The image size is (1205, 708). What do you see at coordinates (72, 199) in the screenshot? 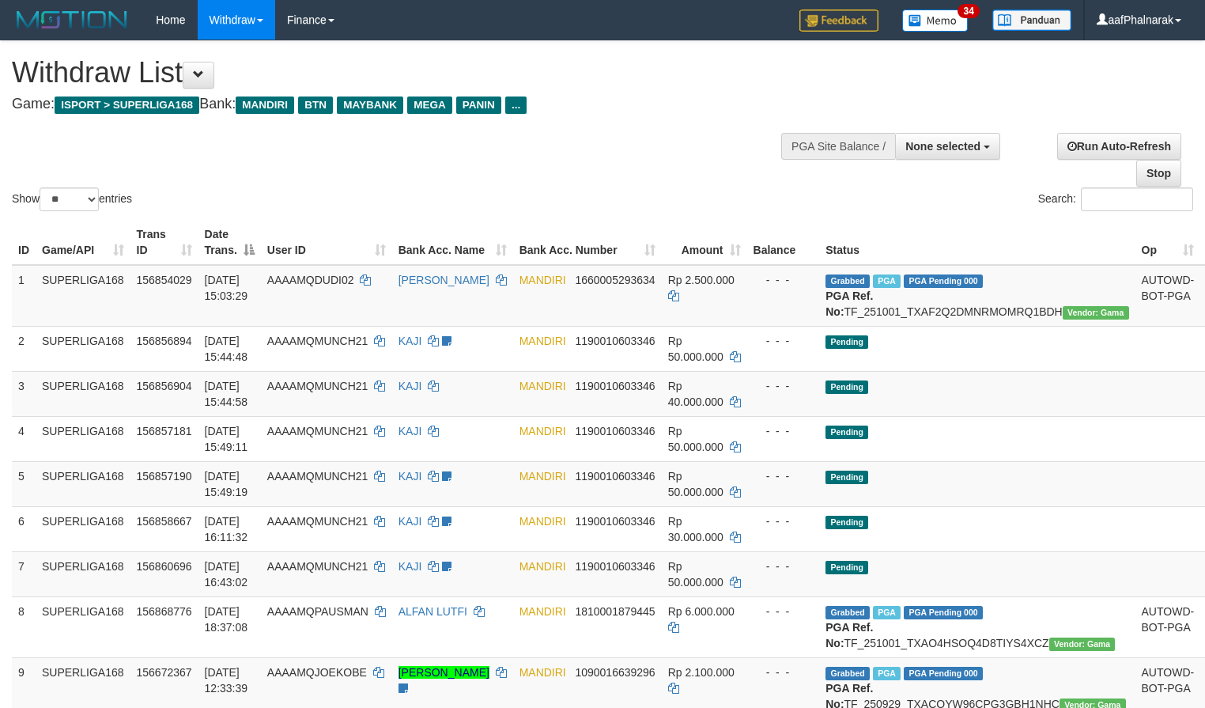
I see `label: Show entries` at bounding box center [72, 199].